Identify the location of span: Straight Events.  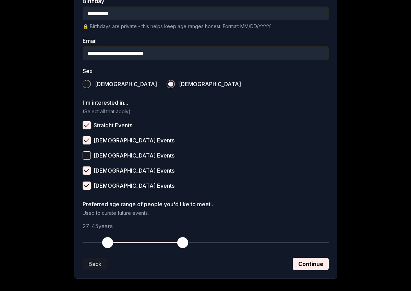
(113, 125).